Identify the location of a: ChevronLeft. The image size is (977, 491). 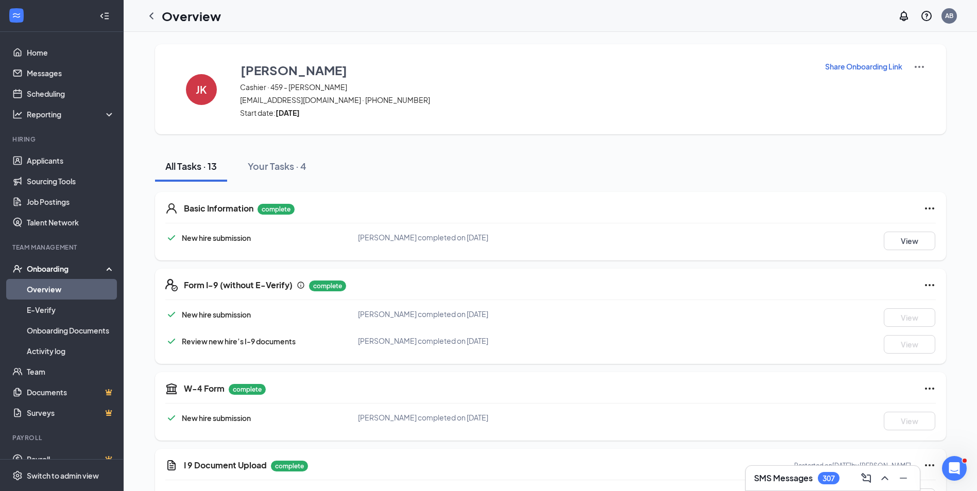
(151, 16).